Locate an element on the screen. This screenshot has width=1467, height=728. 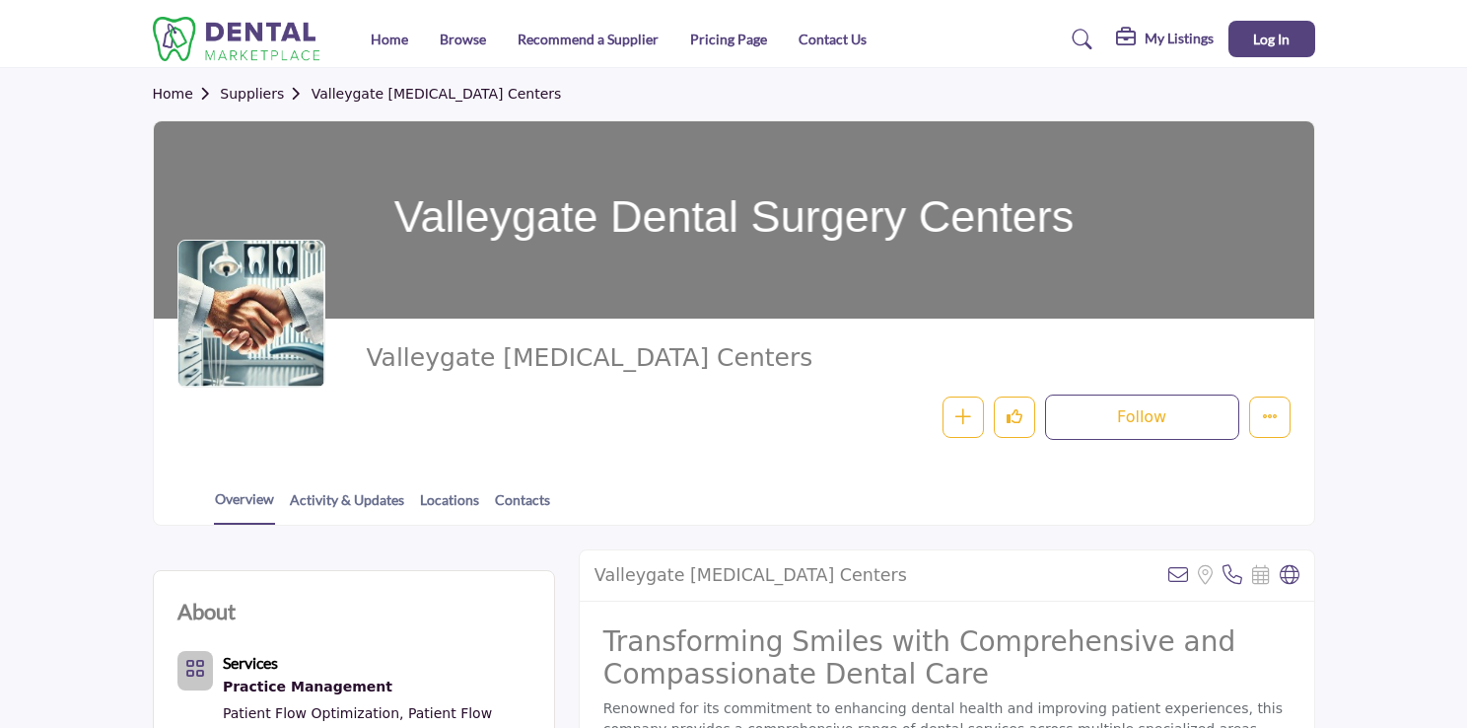
img: site Logo is located at coordinates (242, 38).